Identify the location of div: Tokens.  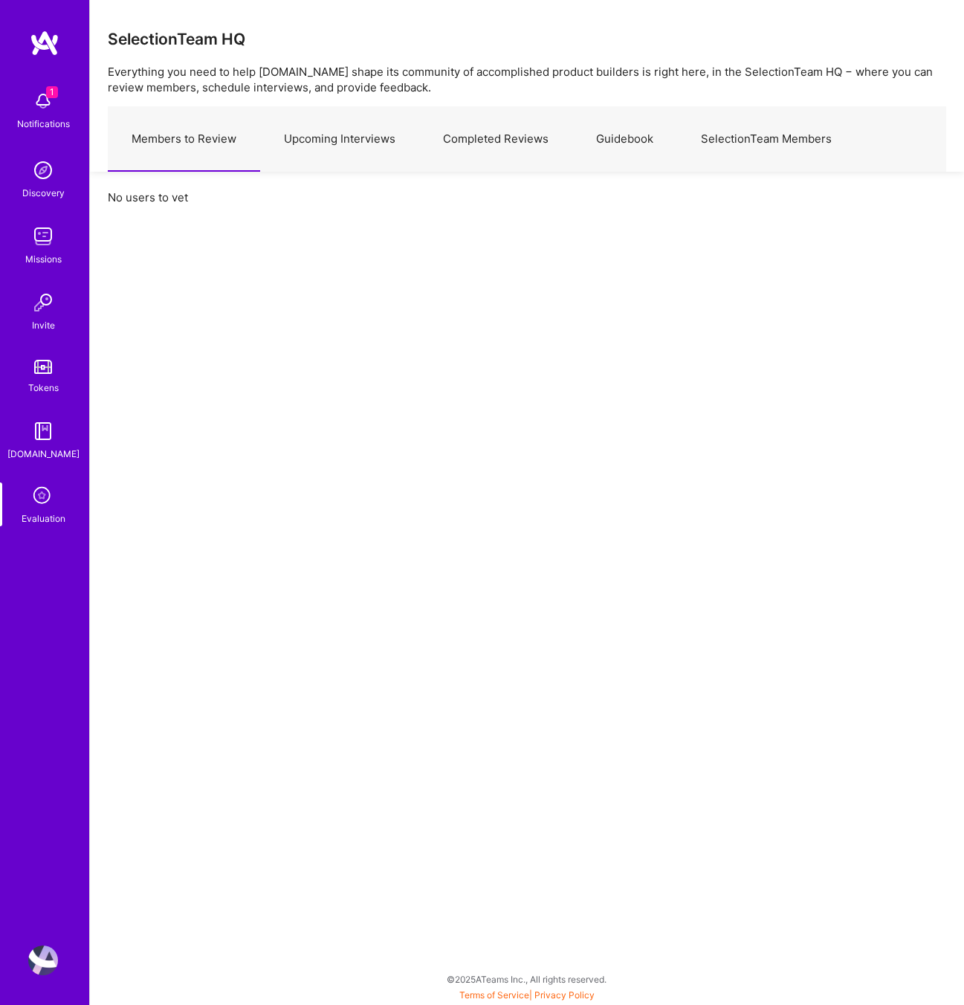
(43, 387).